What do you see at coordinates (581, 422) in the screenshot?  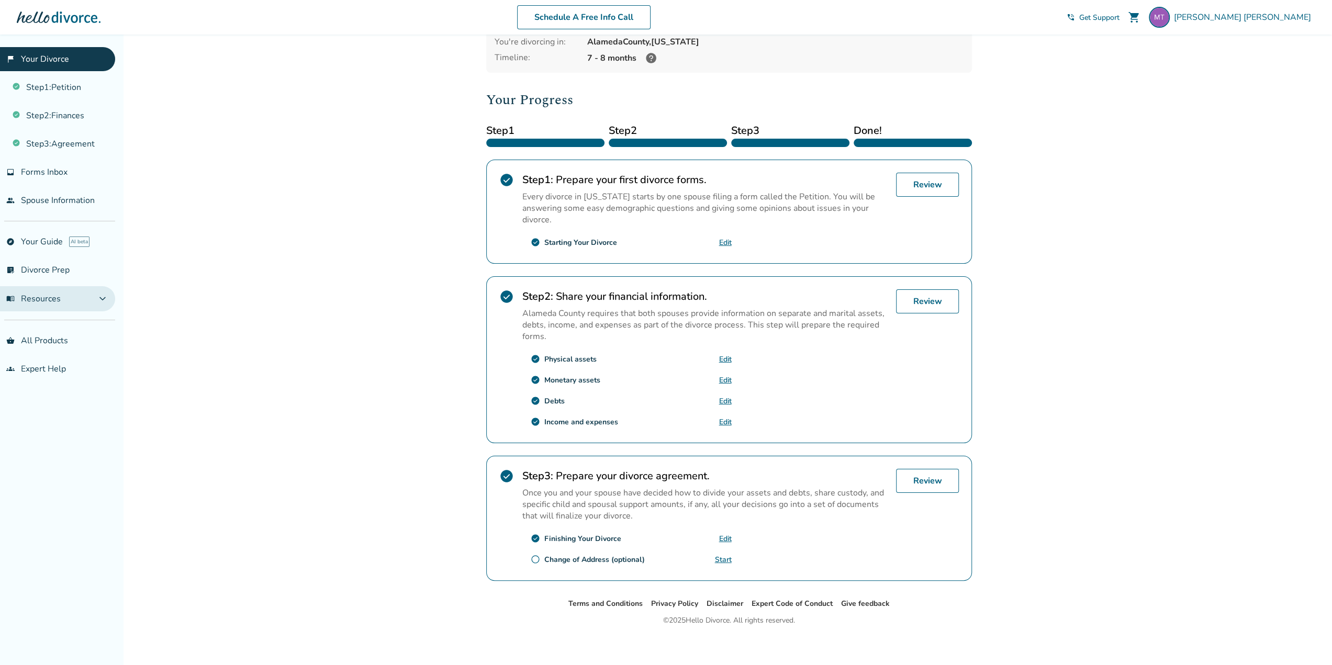 I see `div: Income and expenses` at bounding box center [581, 422].